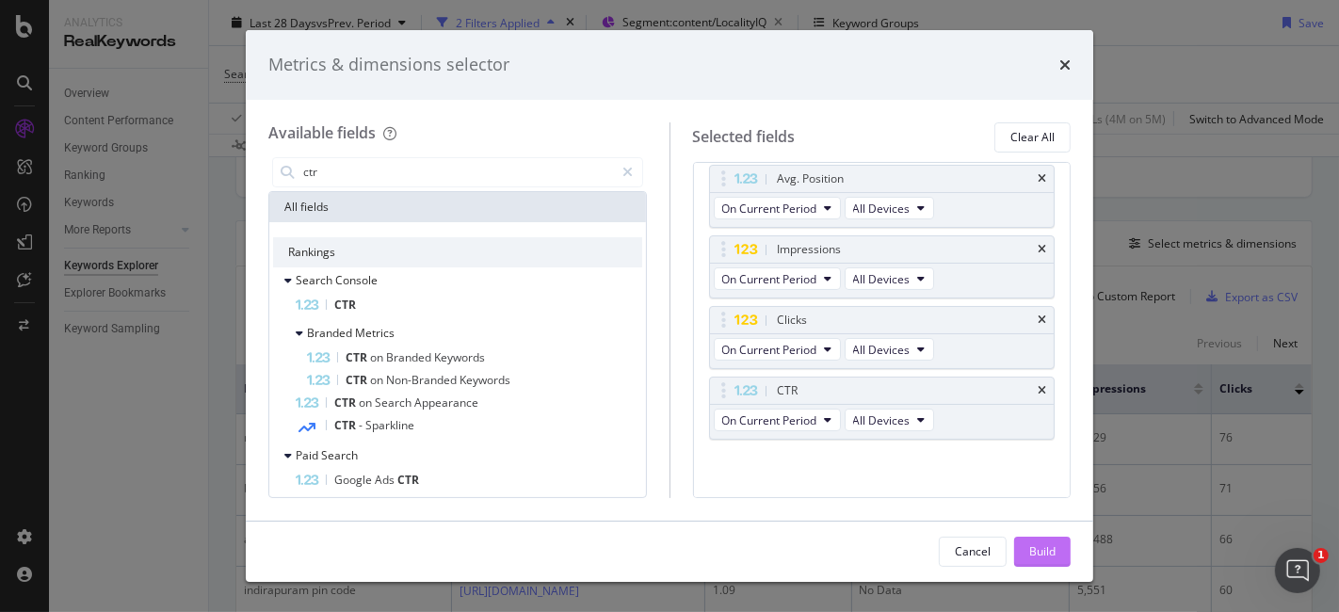 The image size is (1339, 612). What do you see at coordinates (386, 479) in the screenshot?
I see `span: Ads` at bounding box center [386, 479].